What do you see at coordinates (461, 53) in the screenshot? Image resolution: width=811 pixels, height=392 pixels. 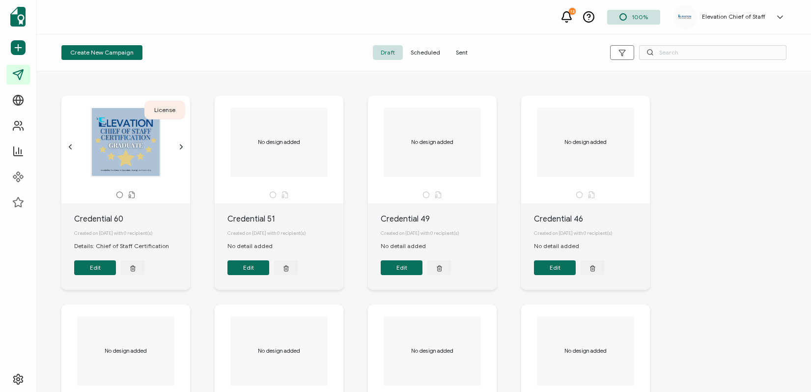 I see `span: Sent` at bounding box center [461, 53].